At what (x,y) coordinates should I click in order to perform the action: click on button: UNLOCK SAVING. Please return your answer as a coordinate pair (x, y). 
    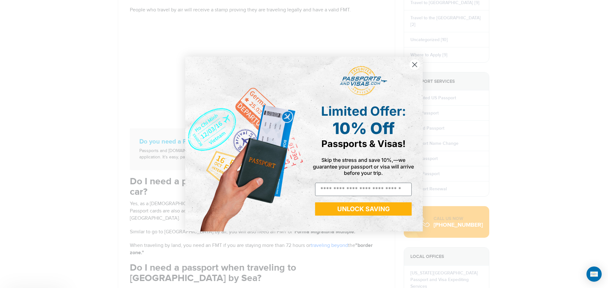
    Looking at the image, I should click on (363, 209).